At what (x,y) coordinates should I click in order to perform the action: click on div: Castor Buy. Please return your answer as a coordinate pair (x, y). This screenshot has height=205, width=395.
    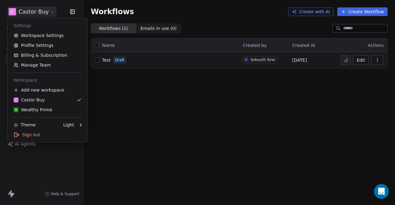
    Looking at the image, I should click on (29, 100).